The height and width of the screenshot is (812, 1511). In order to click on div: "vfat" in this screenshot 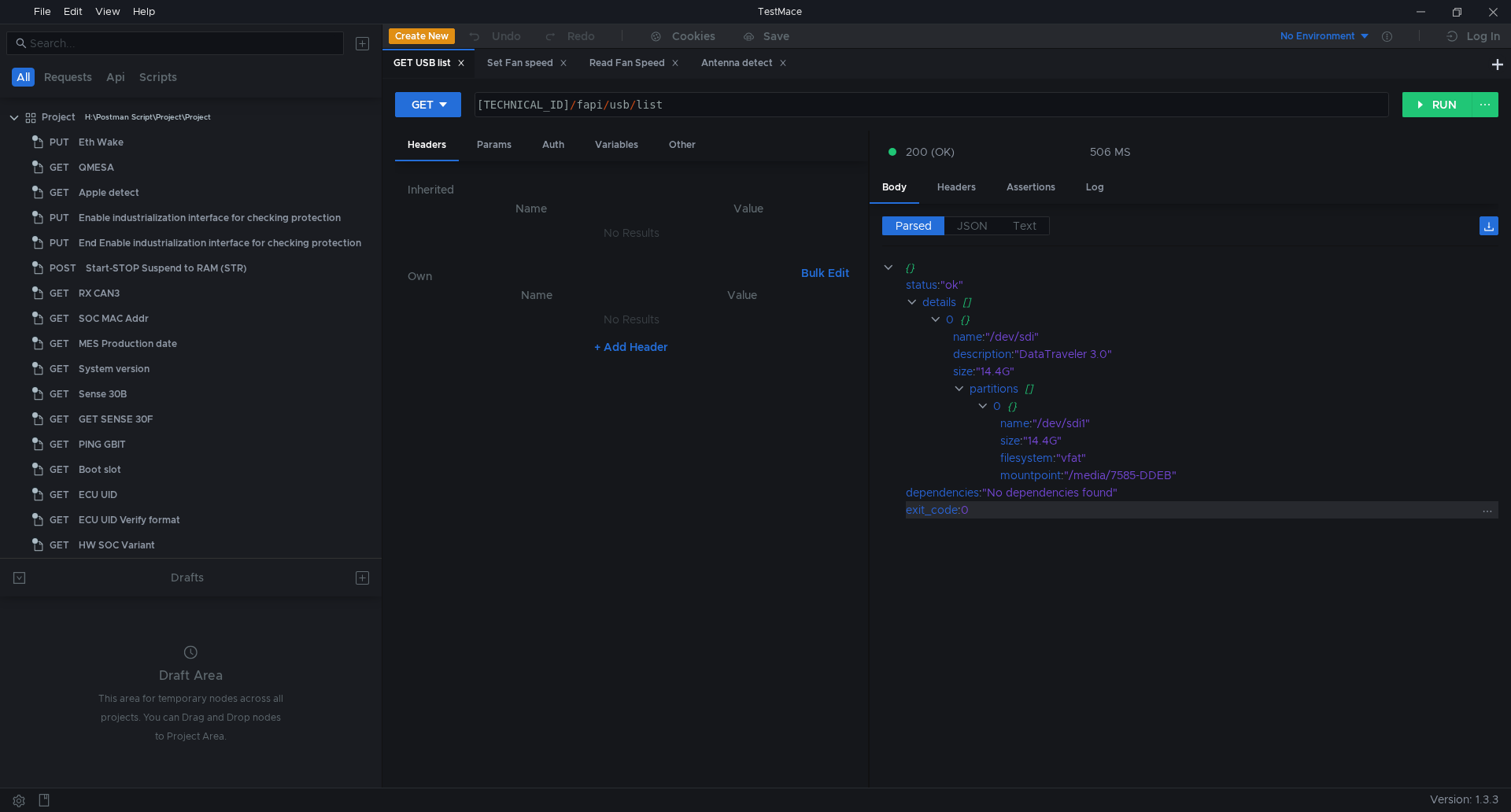, I will do `click(1267, 458)`.